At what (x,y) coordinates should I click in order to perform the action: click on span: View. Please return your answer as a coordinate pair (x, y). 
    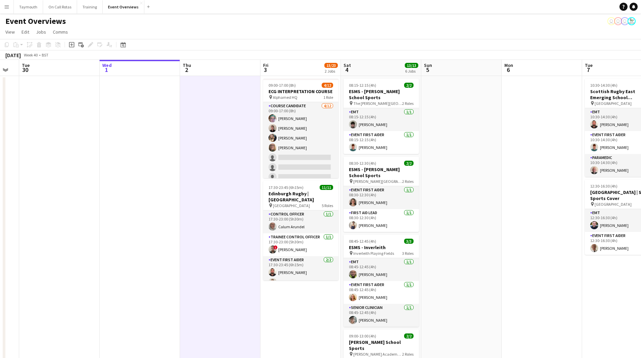
    Looking at the image, I should click on (10, 32).